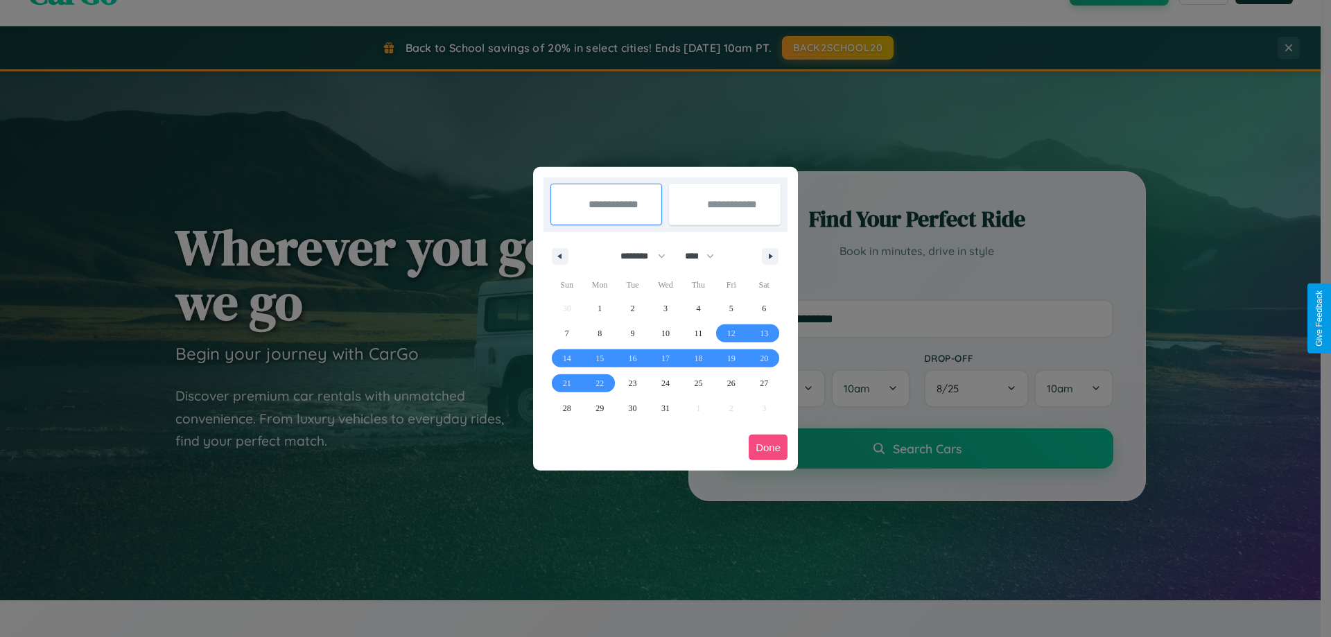 This screenshot has width=1331, height=637. Describe the element at coordinates (632, 333) in the screenshot. I see `button: 9` at that location.